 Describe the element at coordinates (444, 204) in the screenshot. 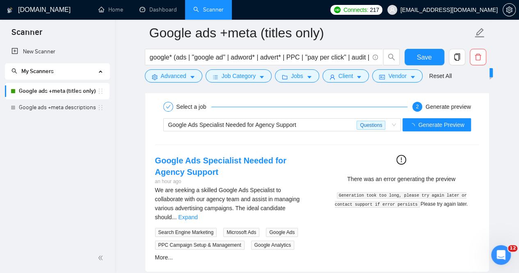

I see `span: Please try again later.` at that location.